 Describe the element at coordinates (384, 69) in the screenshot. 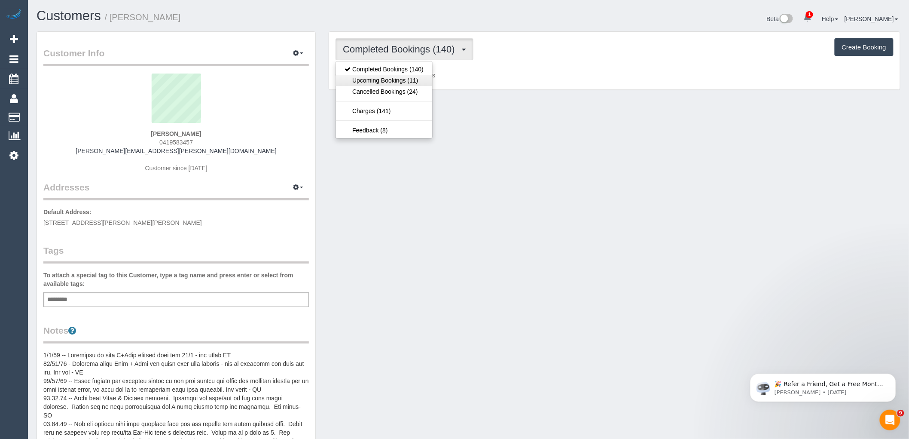

I see `a: Completed Bookings (140)` at that location.